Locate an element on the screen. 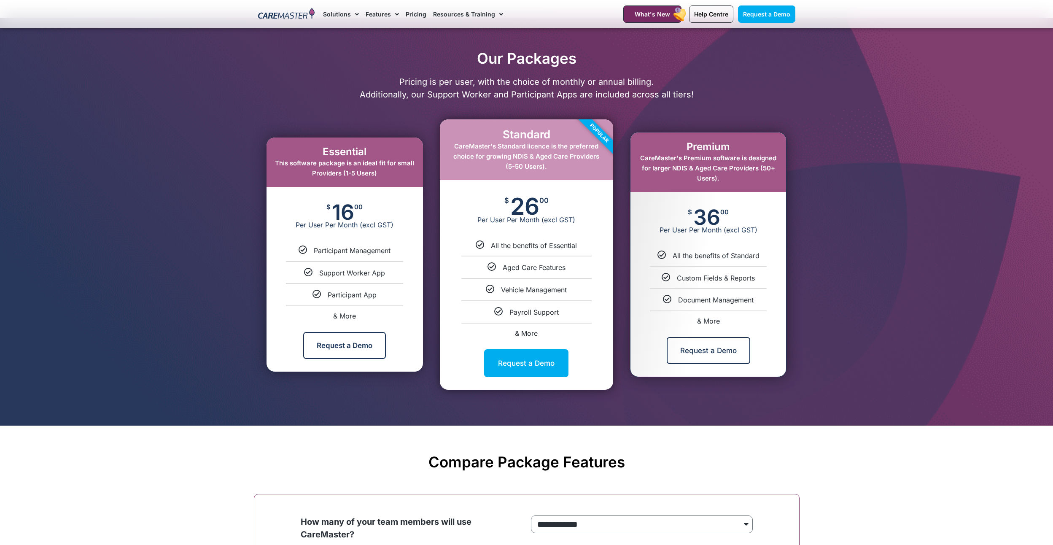 The image size is (1053, 545). span: Participant App is located at coordinates (352, 295).